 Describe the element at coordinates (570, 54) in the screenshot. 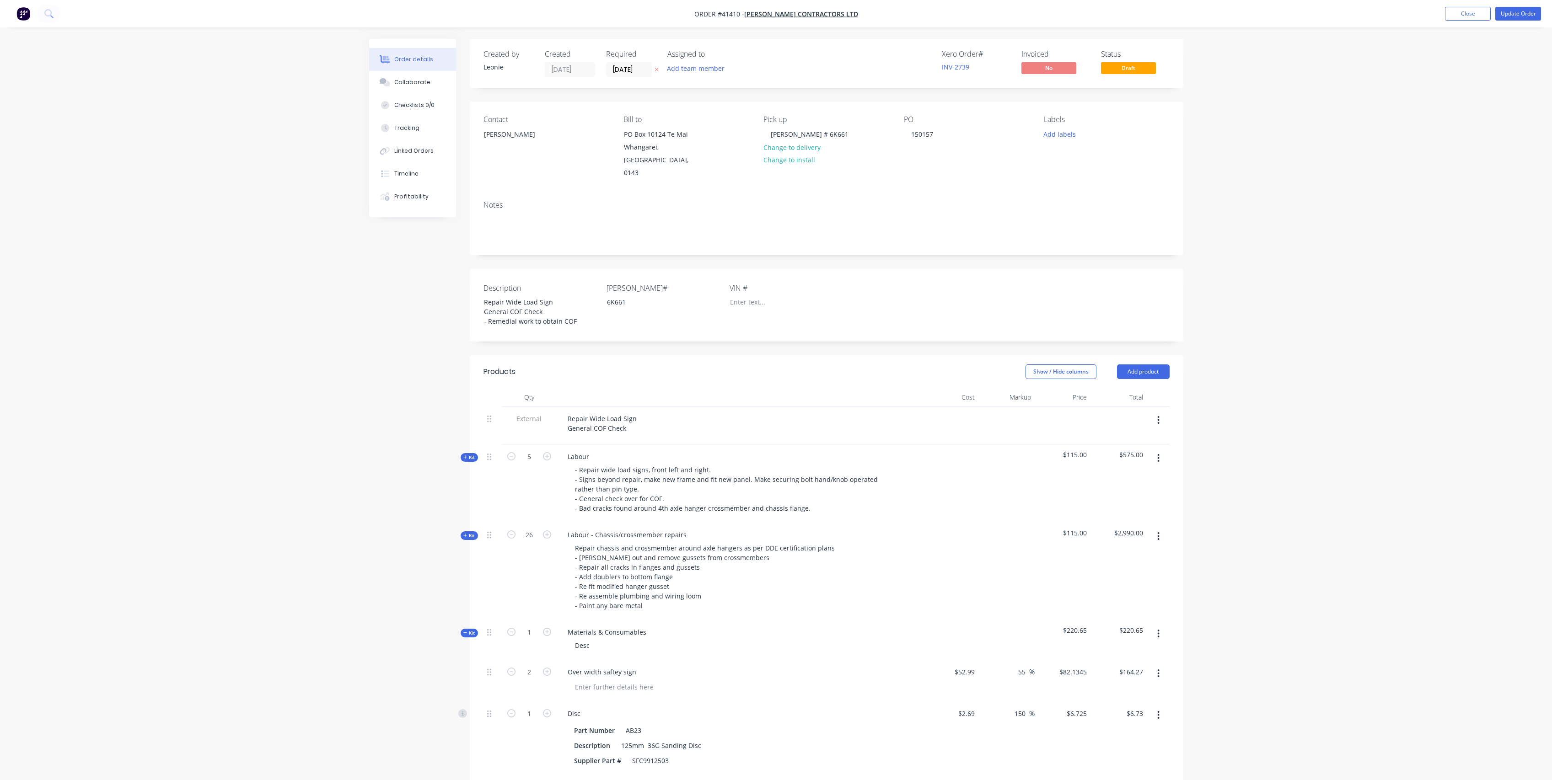

I see `div: Created` at that location.